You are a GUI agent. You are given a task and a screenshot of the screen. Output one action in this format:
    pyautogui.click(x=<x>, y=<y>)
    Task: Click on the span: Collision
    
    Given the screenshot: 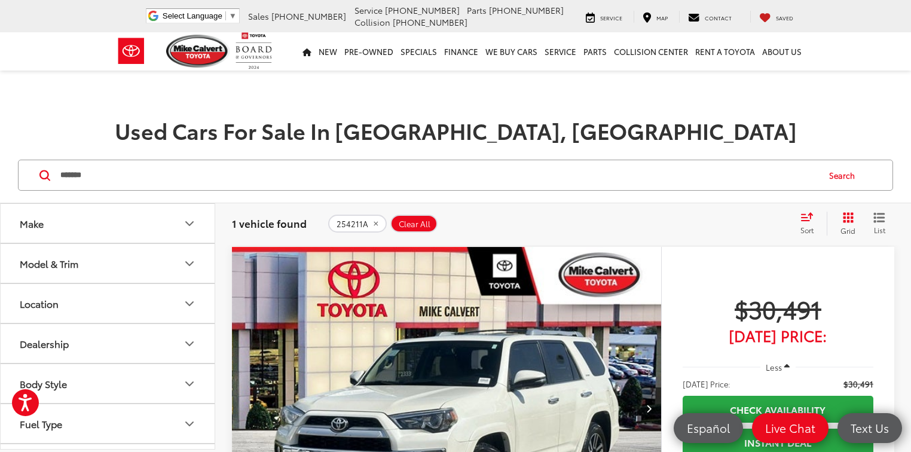 What is the action you would take?
    pyautogui.click(x=373, y=22)
    